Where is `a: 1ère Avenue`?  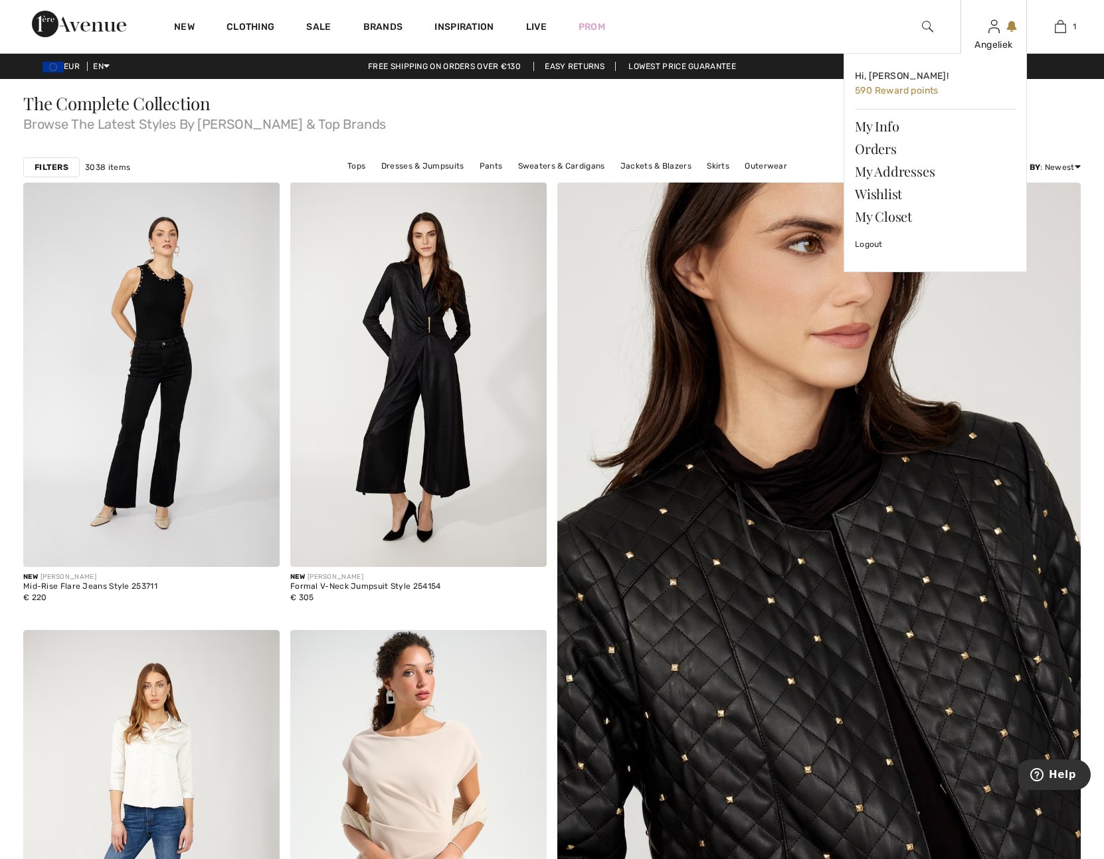 a: 1ère Avenue is located at coordinates (79, 24).